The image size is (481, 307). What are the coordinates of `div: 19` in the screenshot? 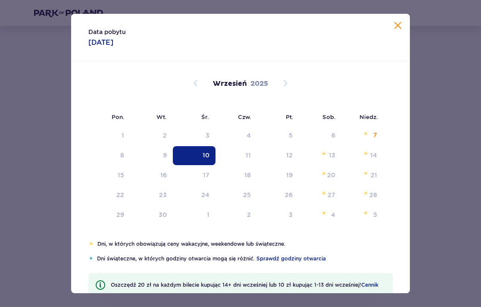 It's located at (289, 175).